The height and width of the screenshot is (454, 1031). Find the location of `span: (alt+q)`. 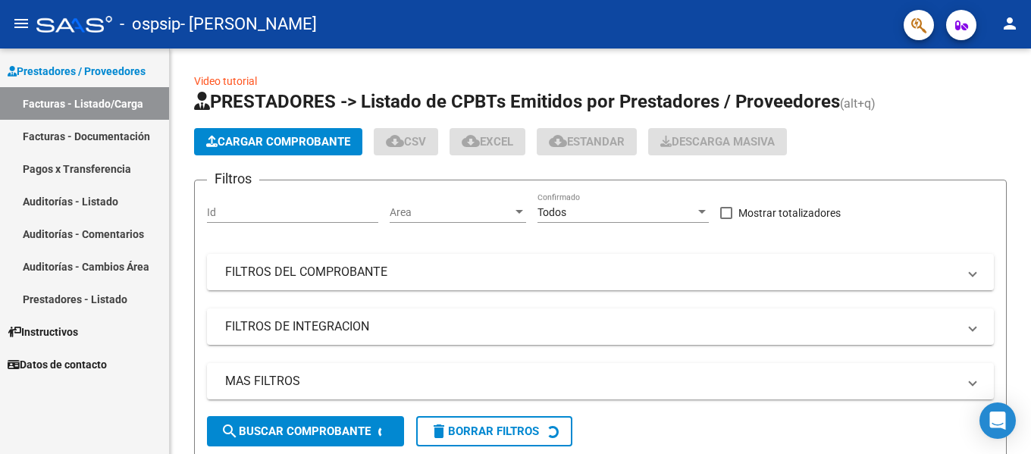

span: (alt+q) is located at coordinates (858, 103).